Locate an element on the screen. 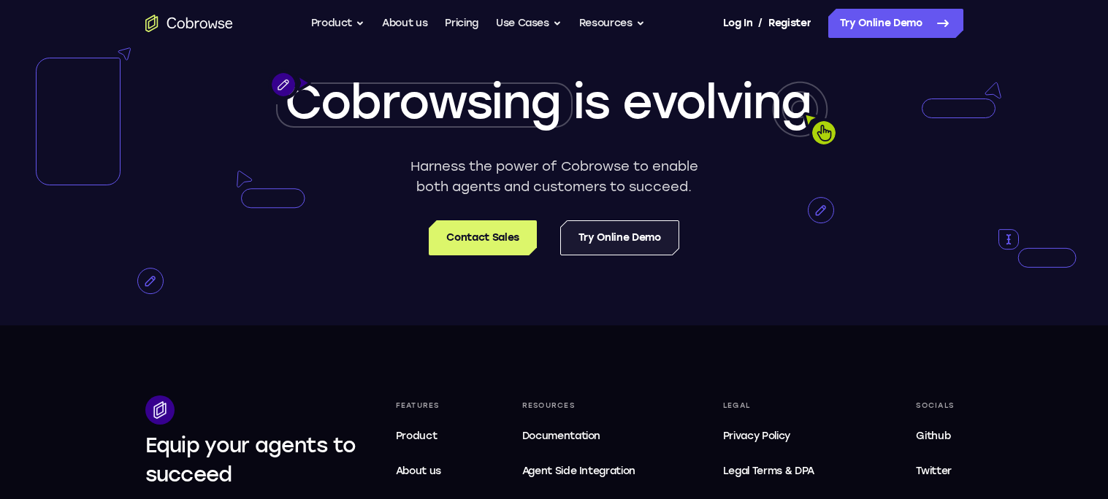 Image resolution: width=1108 pixels, height=499 pixels. button: Product is located at coordinates (338, 23).